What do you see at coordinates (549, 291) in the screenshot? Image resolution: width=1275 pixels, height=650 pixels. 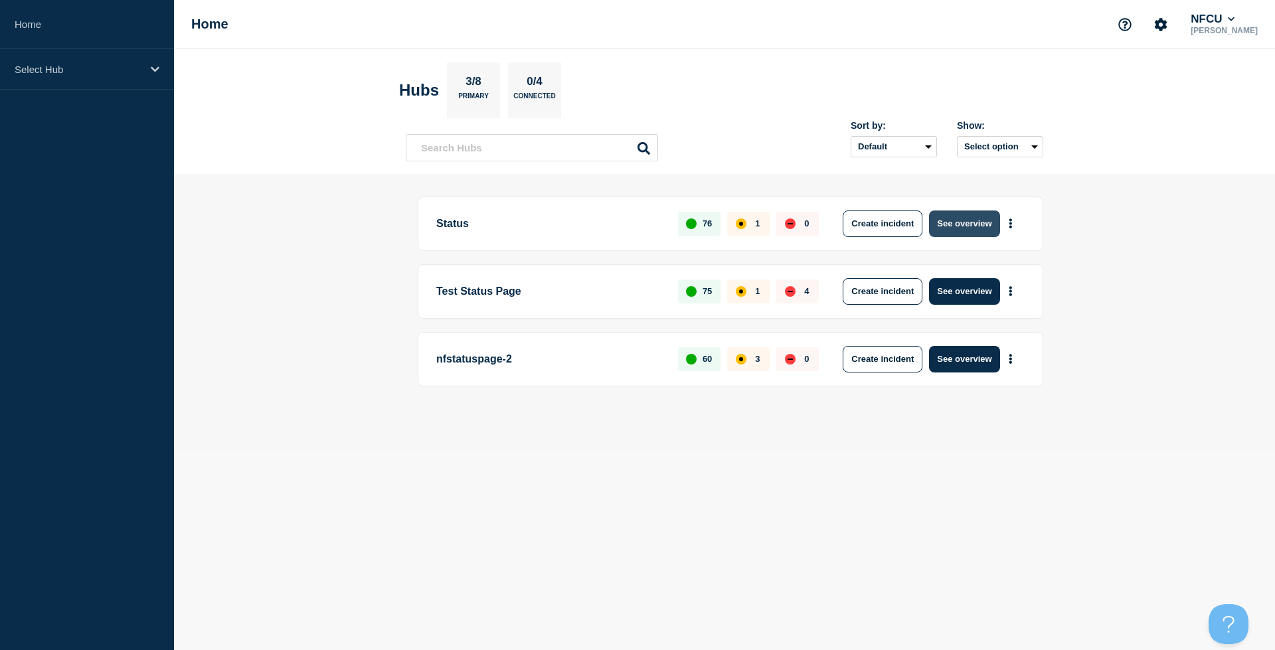 I see `p: Test Status Page` at bounding box center [549, 291].